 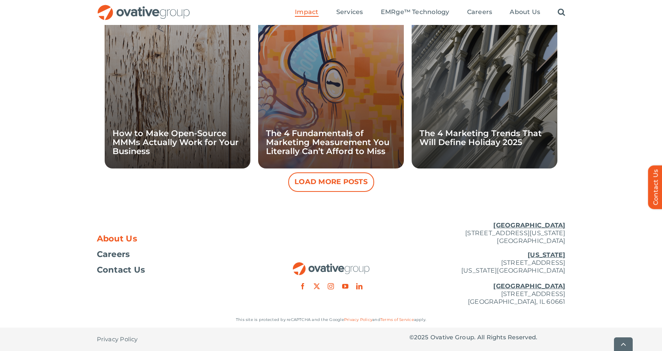 What do you see at coordinates (349, 12) in the screenshot?
I see `a: Services` at bounding box center [349, 12].